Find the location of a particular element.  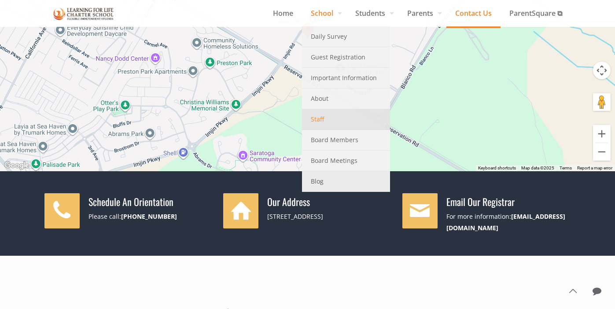

span: Students is located at coordinates (372, 13).